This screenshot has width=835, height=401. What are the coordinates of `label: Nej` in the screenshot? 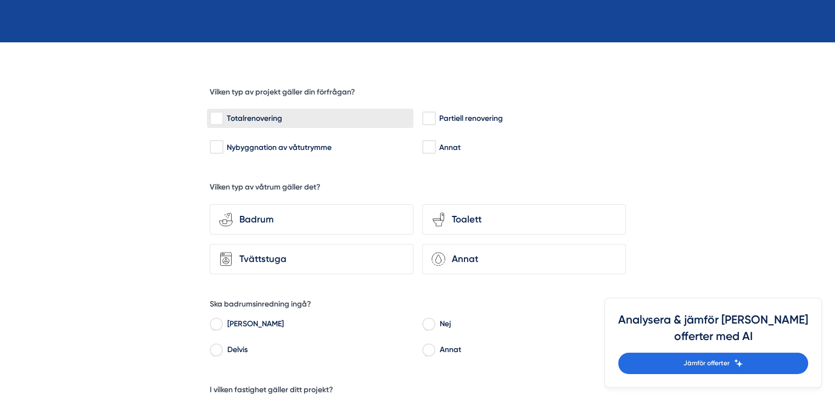 It's located at (530, 325).